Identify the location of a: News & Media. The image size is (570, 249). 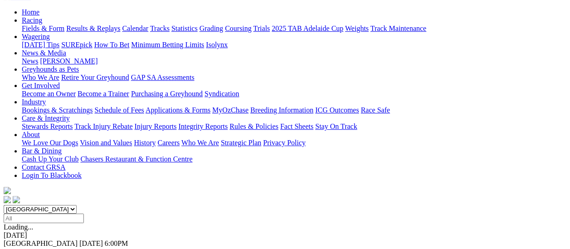
(44, 53).